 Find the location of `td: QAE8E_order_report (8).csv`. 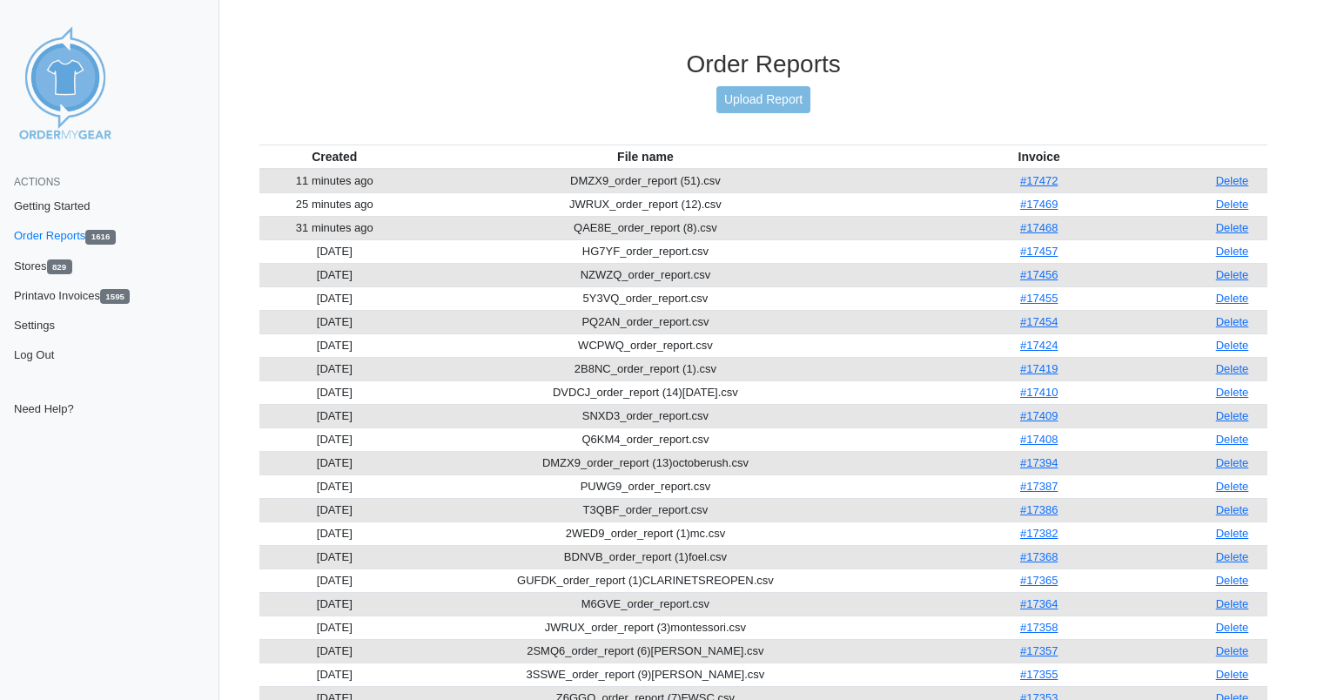

td: QAE8E_order_report (8).csv is located at coordinates (645, 227).